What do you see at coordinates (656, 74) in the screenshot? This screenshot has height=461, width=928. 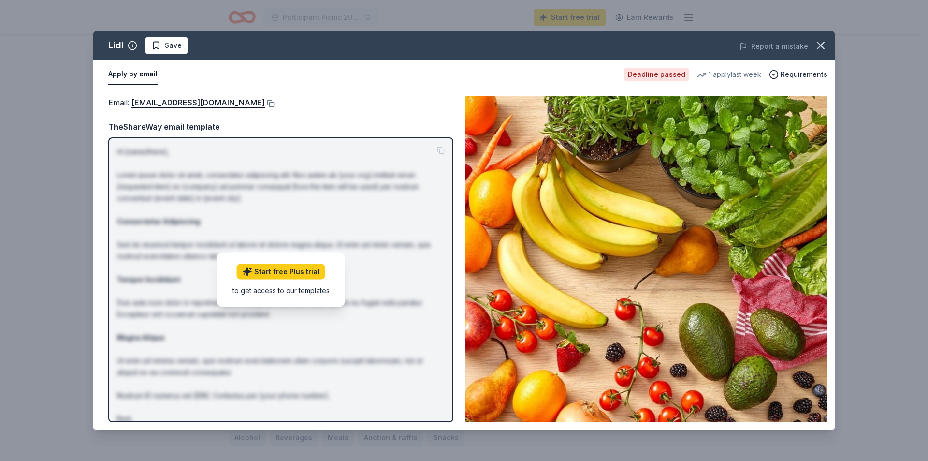 I see `div: Deadline passed` at bounding box center [656, 74].